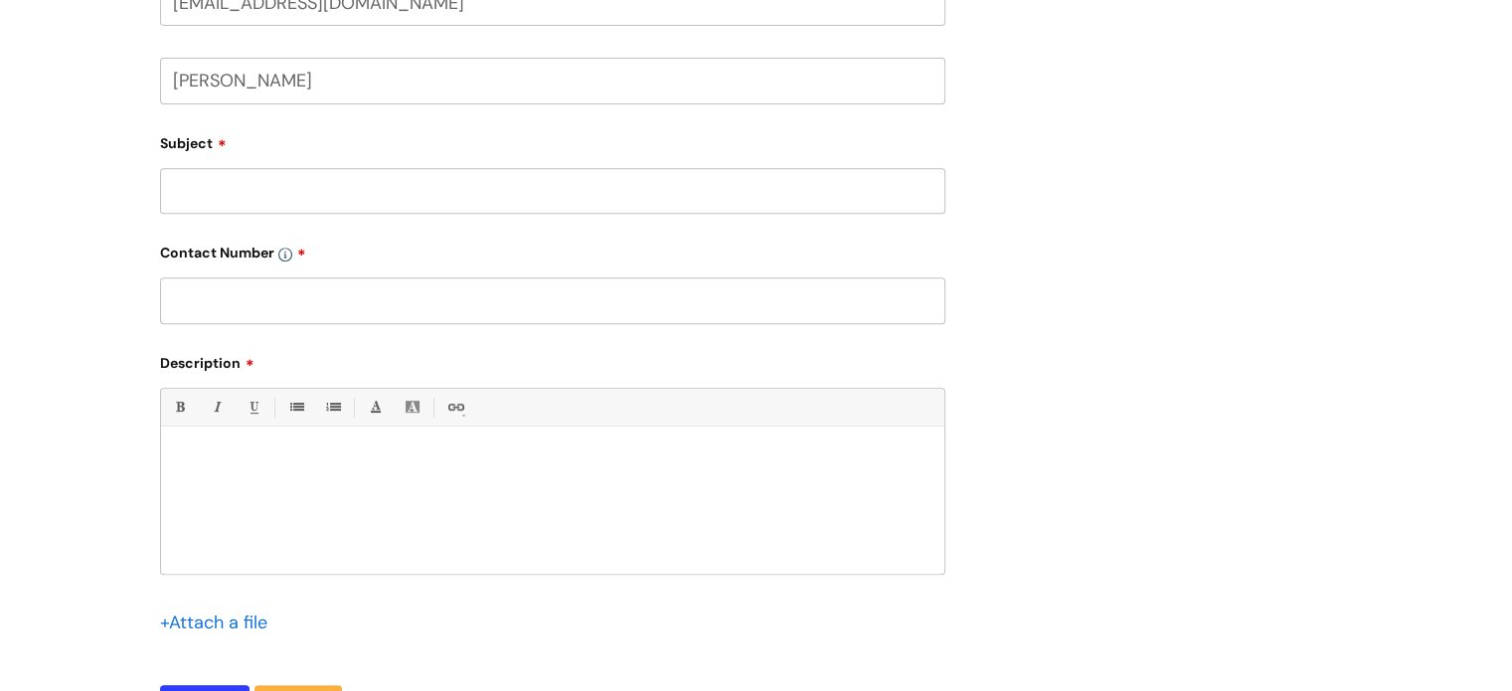  I want to click on a: 1. Ordered List (Ctrl-Shift-8), so click(332, 407).